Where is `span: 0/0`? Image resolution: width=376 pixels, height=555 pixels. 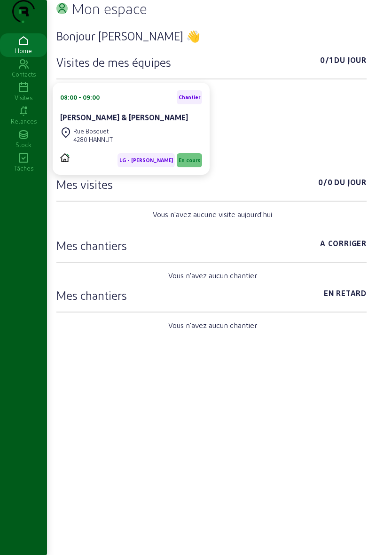
span: 0/0 is located at coordinates (325, 184).